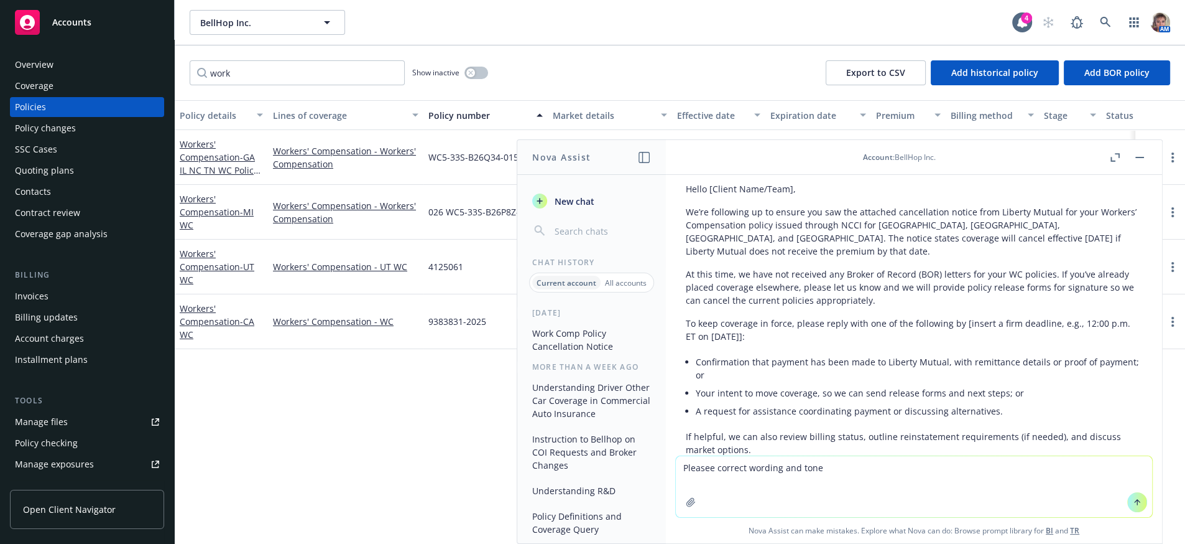  Describe the element at coordinates (812, 115) in the screenshot. I see `div: Expiration date` at that location.